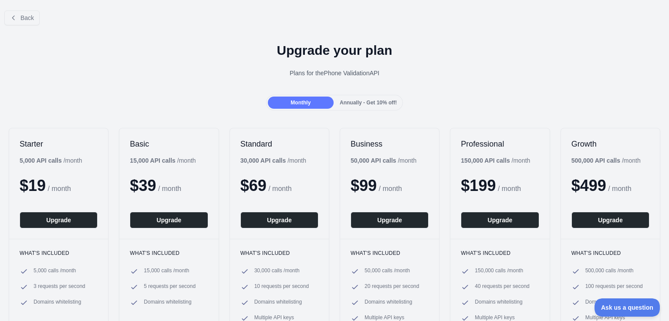  I want to click on b: 150,000 API calls, so click(485, 161).